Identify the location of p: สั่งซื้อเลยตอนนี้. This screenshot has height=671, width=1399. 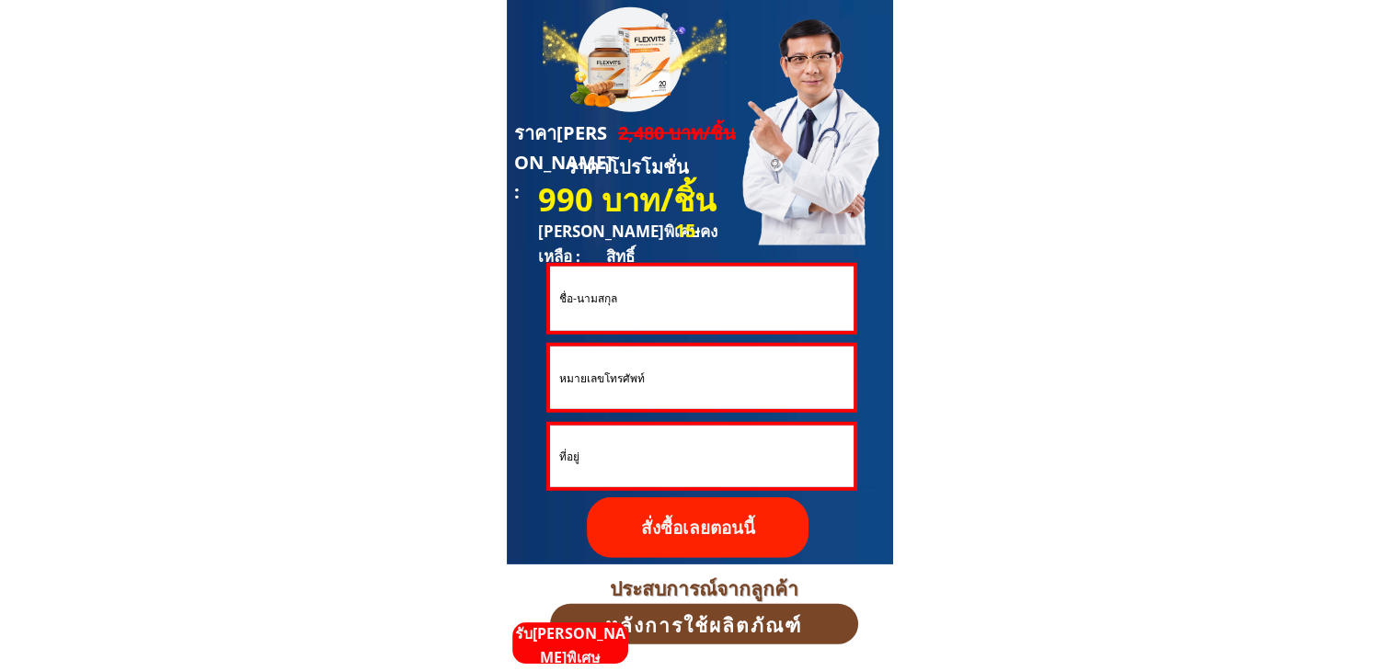
(697, 528).